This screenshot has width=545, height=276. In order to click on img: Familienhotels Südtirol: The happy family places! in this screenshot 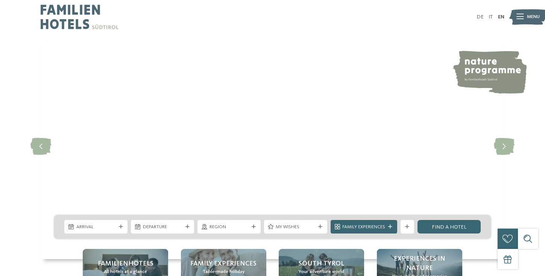, I will do `click(272, 146)`.